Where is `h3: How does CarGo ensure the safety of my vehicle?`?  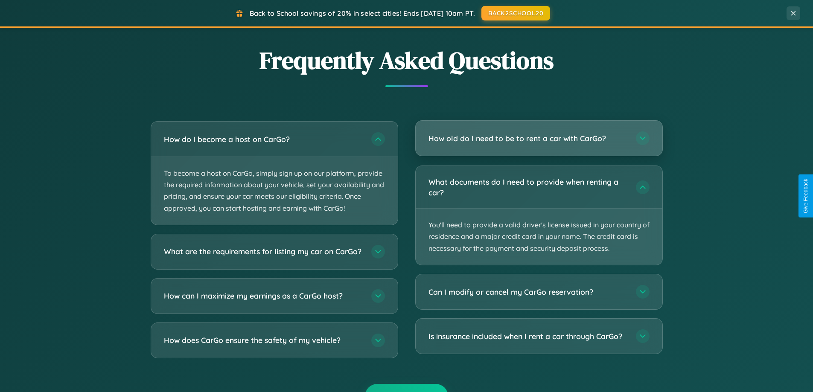
h3: How does CarGo ensure the safety of my vehicle? is located at coordinates (263, 340).